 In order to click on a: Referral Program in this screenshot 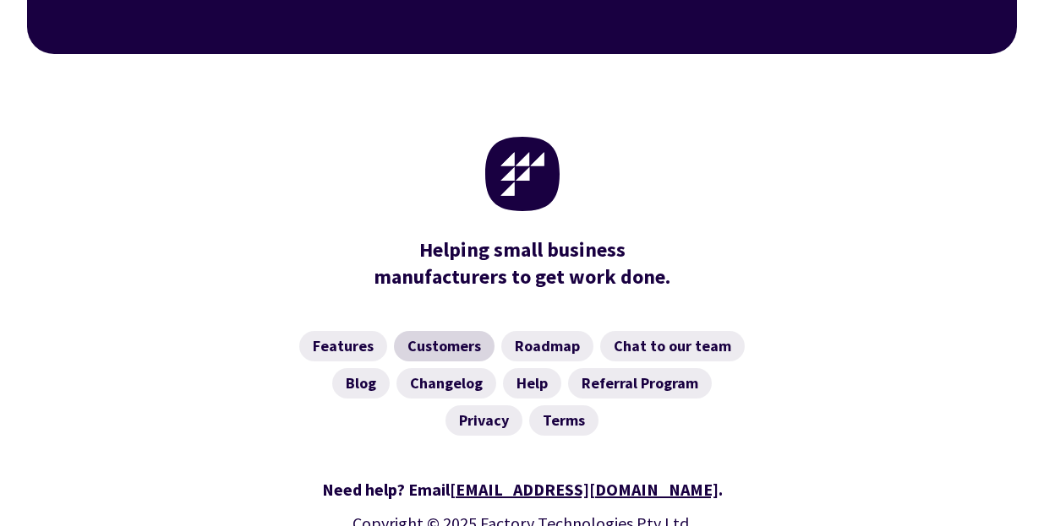, I will do `click(640, 384)`.